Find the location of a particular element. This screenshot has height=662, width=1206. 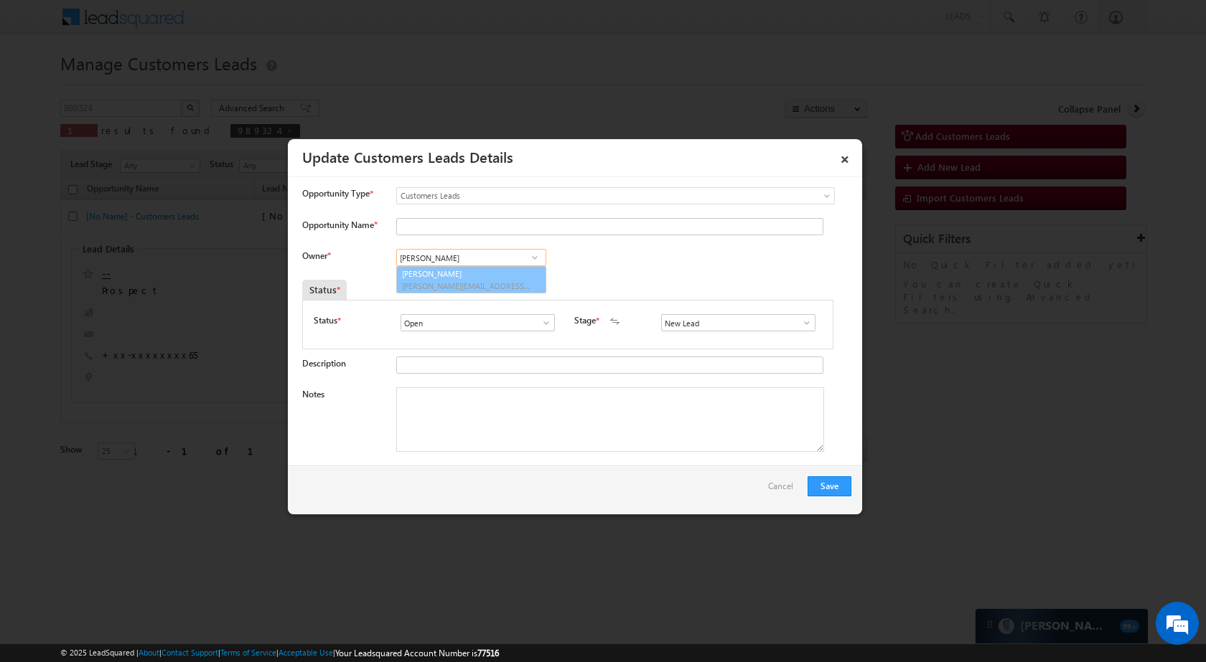

a: Terms of Service is located at coordinates (248, 652).